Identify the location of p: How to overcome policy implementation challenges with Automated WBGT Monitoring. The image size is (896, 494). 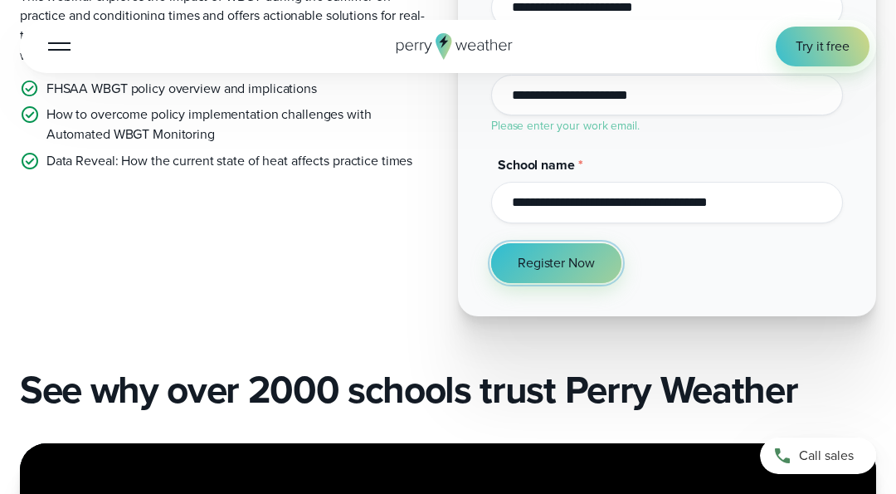
(242, 124).